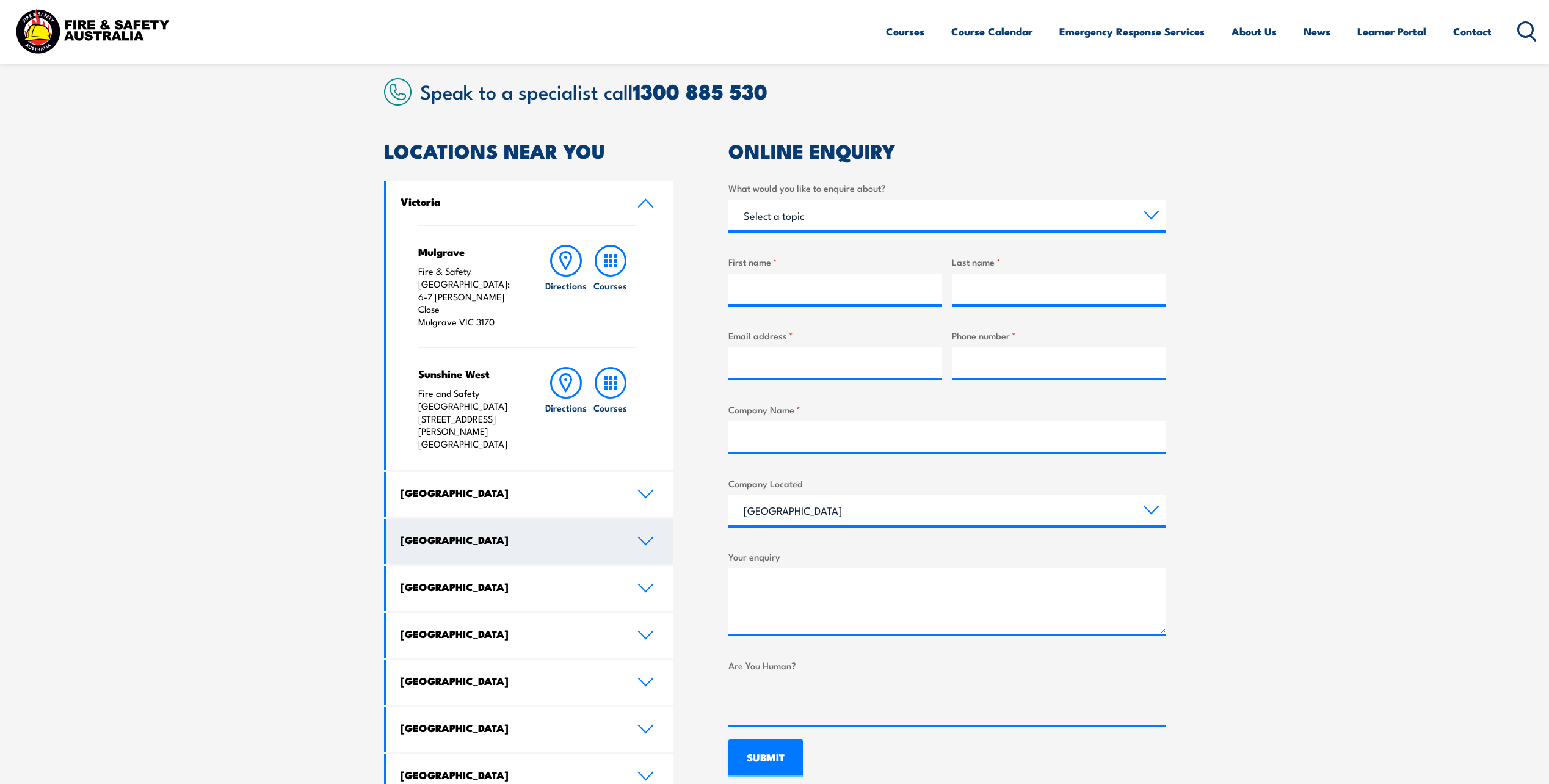 The width and height of the screenshot is (1549, 784). I want to click on h4: Victoria, so click(510, 201).